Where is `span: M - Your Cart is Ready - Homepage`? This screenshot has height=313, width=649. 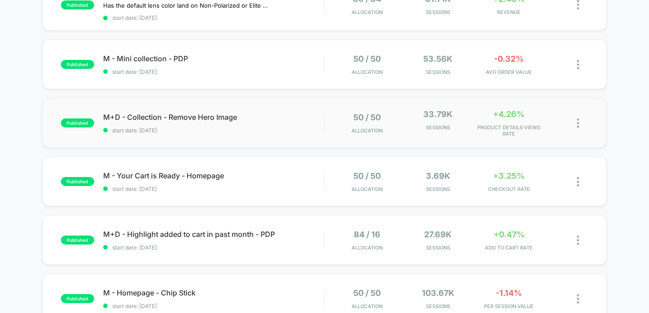 span: M - Your Cart is Ready - Homepage is located at coordinates (214, 176).